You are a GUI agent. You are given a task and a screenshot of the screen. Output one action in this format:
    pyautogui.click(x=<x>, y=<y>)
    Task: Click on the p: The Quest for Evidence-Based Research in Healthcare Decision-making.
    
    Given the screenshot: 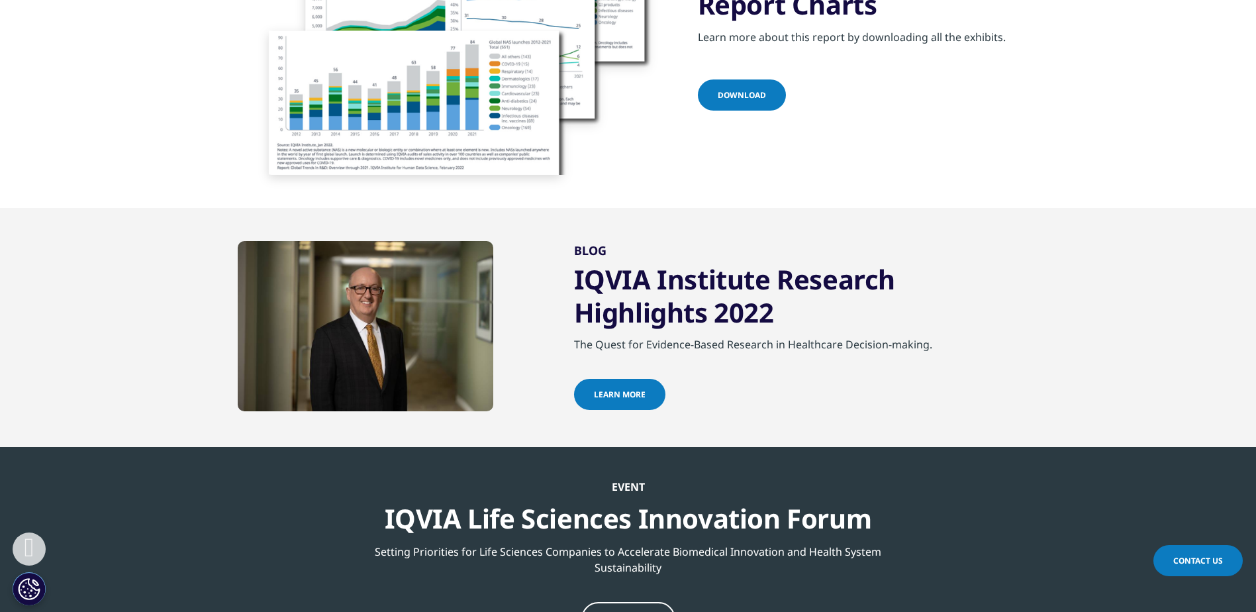 What is the action you would take?
    pyautogui.click(x=797, y=344)
    